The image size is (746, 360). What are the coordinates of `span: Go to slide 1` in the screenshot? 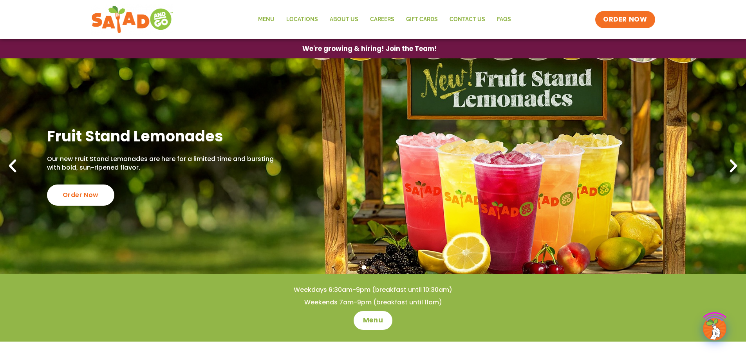 It's located at (364, 267).